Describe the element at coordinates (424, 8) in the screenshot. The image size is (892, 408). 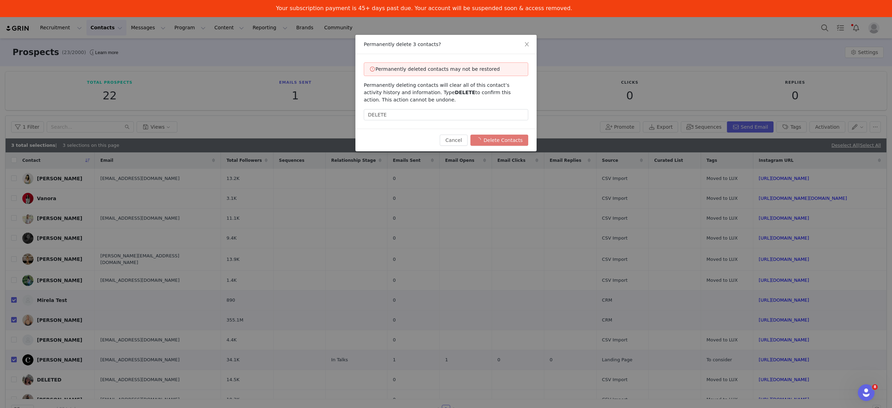
I see `div: Your subscription payment is 45+ days past due. Your account will be suspended soon & access remo...` at that location.